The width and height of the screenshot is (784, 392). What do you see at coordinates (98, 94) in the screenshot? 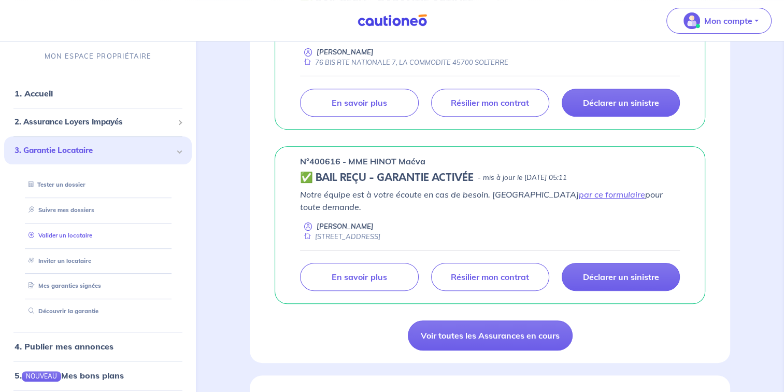
I see `div: 1. Accueil` at bounding box center [98, 94].